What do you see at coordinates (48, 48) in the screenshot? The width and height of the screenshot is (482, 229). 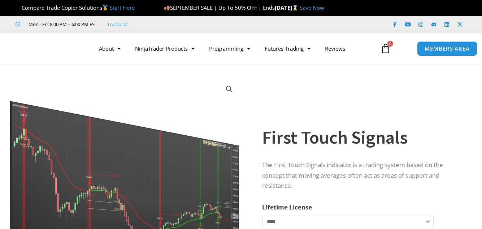 I see `img: LogoAI | Affordable Indicators – NinjaTrader` at bounding box center [48, 48].